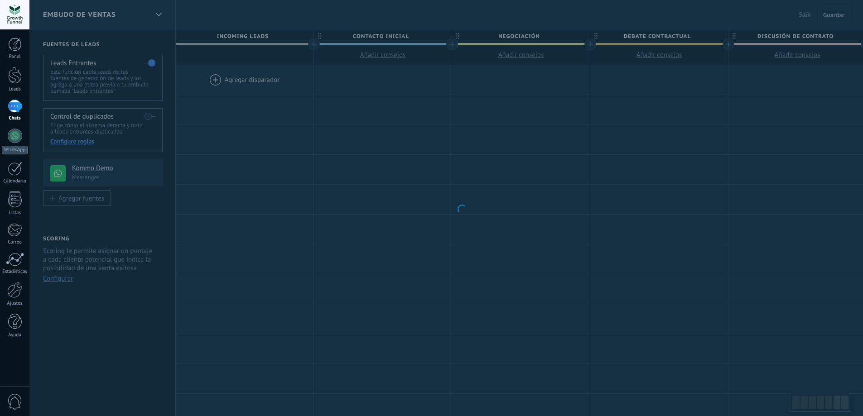 The image size is (863, 416). Describe the element at coordinates (15, 272) in the screenshot. I see `div: Estadísticas` at that location.